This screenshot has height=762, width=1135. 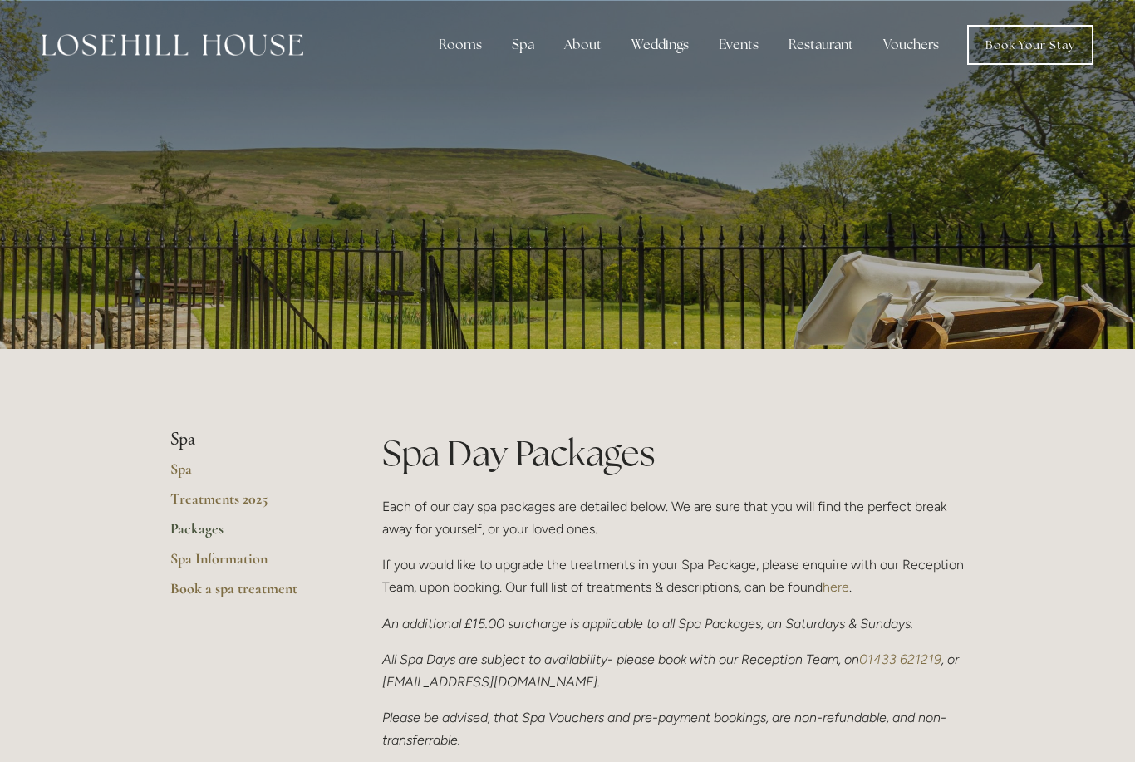 What do you see at coordinates (523, 45) in the screenshot?
I see `div: Spa` at bounding box center [523, 45].